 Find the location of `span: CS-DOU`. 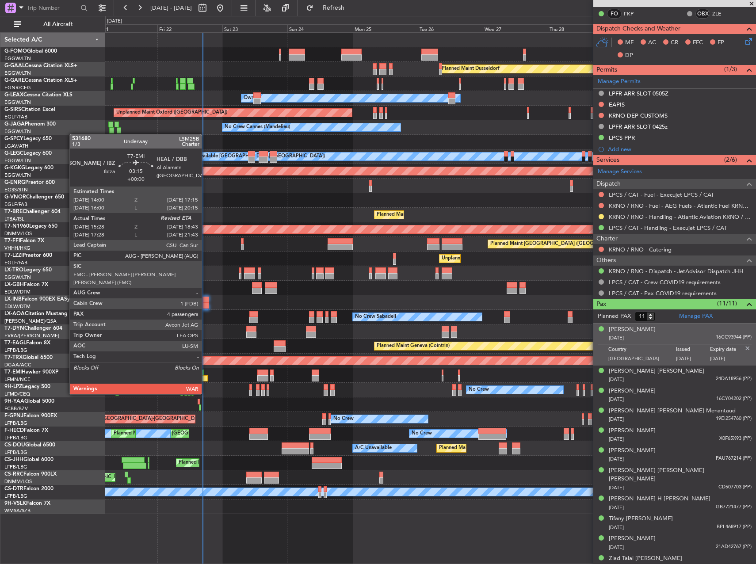

span: CS-DOU is located at coordinates (15, 445).